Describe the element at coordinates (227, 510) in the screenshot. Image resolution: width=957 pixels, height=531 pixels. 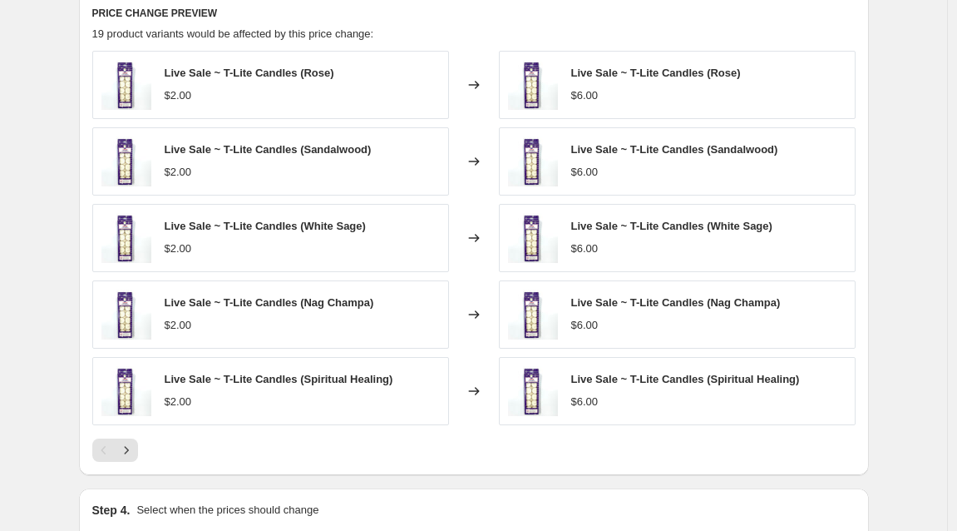
I see `p: Select when the prices should change` at that location.